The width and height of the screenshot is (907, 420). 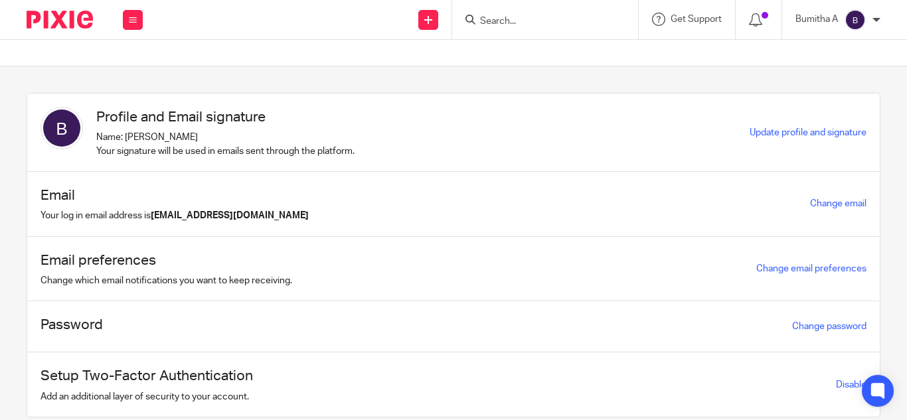 I want to click on img: Pixie, so click(x=60, y=19).